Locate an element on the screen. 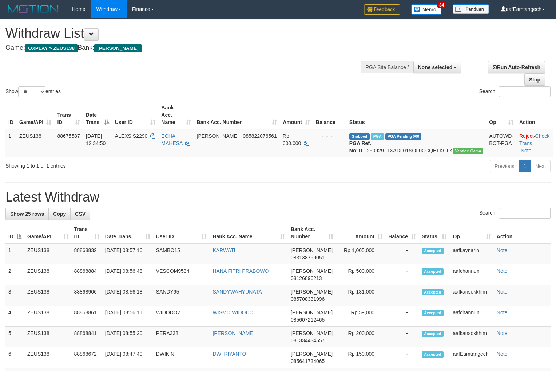  td: WIDODO2 is located at coordinates (182, 316).